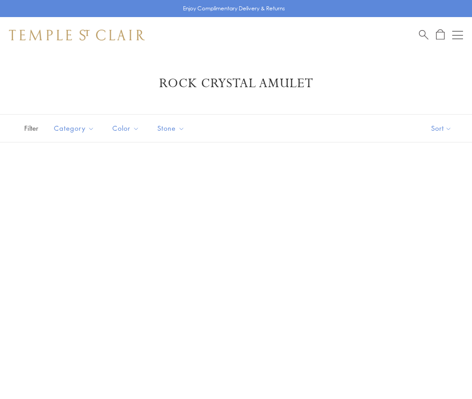  Describe the element at coordinates (423, 35) in the screenshot. I see `a: Search` at that location.